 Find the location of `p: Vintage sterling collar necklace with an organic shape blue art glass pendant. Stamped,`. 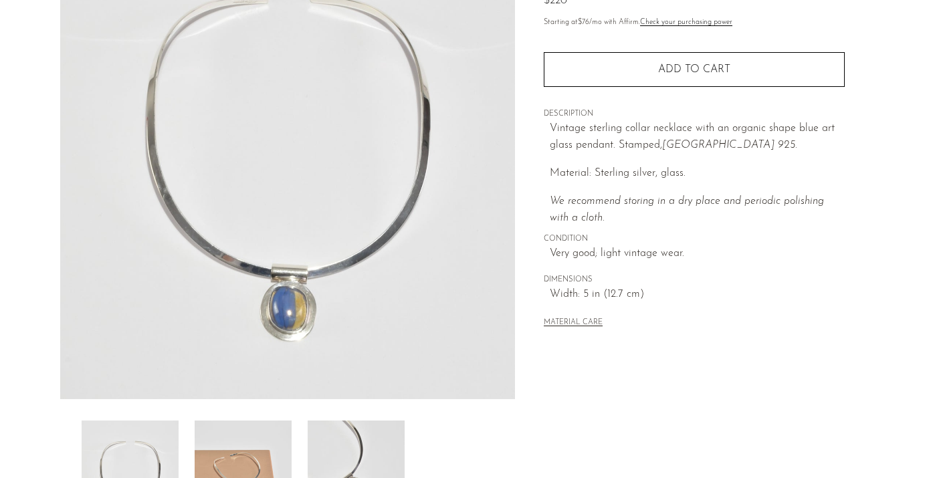

p: Vintage sterling collar necklace with an organic shape blue art glass pendant. Stamped, is located at coordinates (697, 137).